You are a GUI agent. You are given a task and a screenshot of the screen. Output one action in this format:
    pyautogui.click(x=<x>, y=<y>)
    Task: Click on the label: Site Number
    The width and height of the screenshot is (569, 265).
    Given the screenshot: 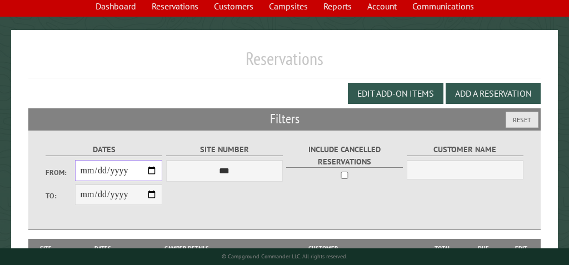 What is the action you would take?
    pyautogui.click(x=224, y=149)
    